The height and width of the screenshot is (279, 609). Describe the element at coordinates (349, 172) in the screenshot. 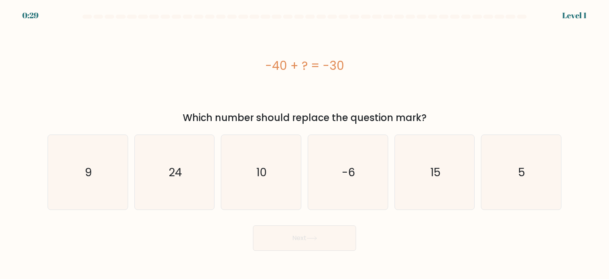

I see `text: -6` at that location.